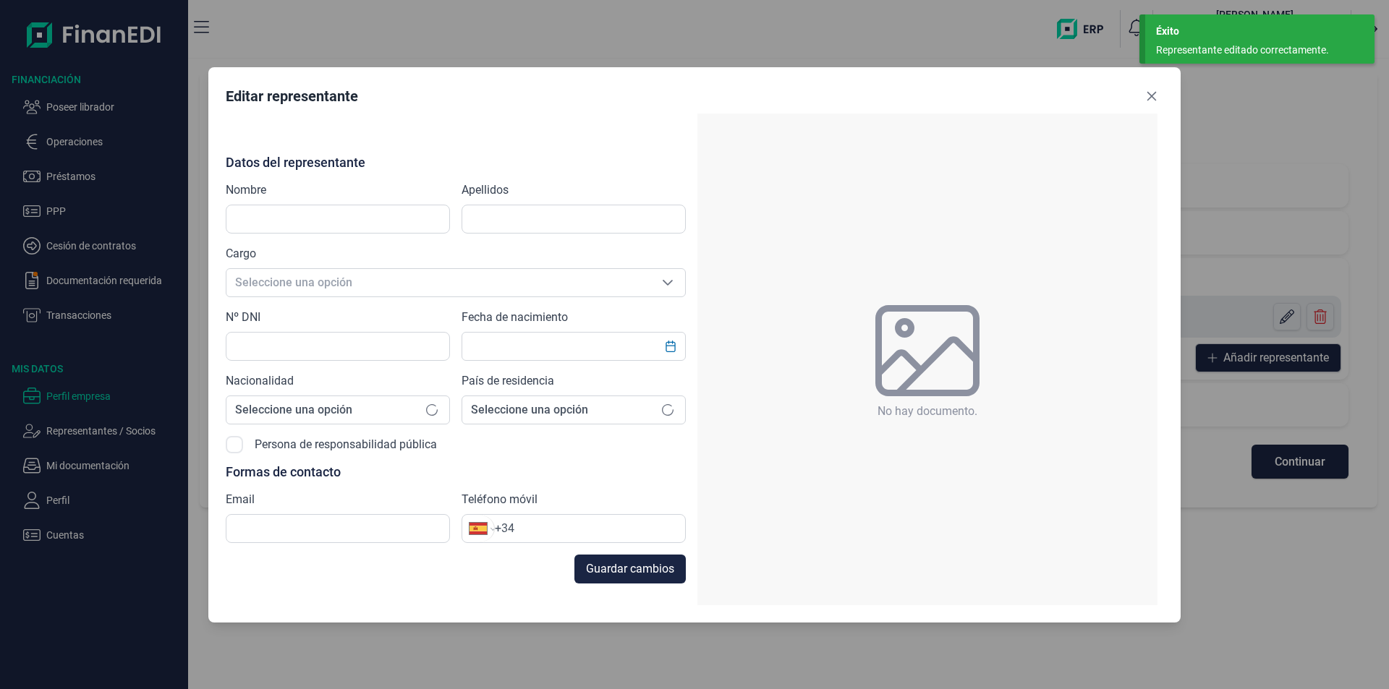 The height and width of the screenshot is (689, 1389). I want to click on label: Email, so click(240, 500).